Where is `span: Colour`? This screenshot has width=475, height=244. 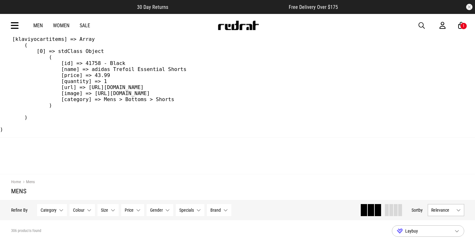 span: Colour is located at coordinates (79, 210).